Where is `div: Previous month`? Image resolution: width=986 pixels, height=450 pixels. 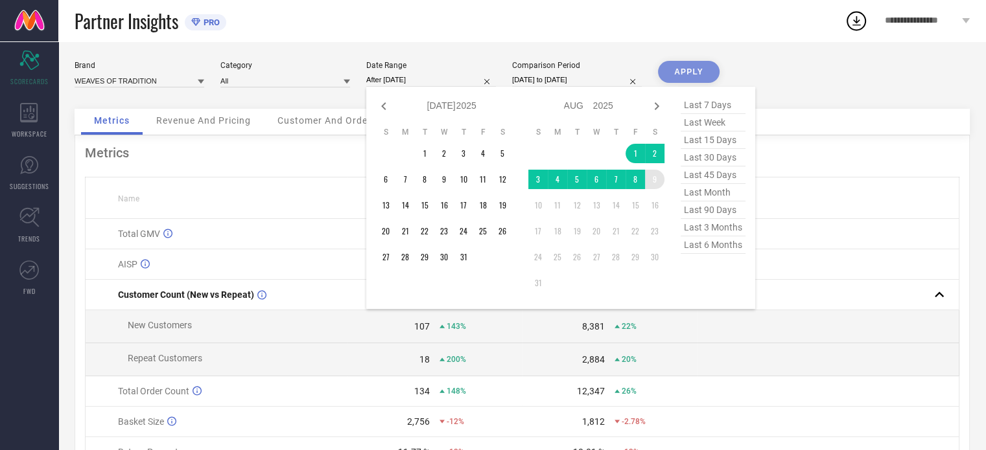
div: Previous month is located at coordinates (384, 106).